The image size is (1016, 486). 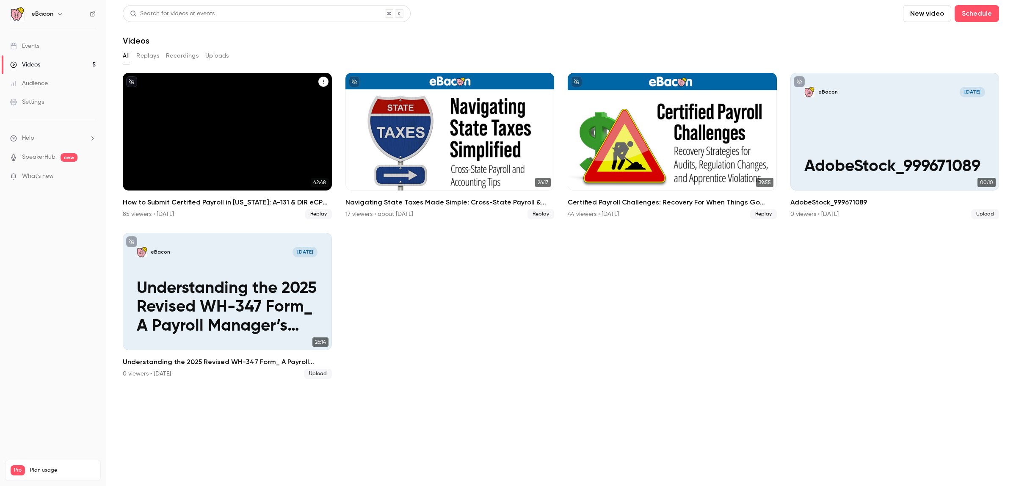 What do you see at coordinates (227, 146) in the screenshot?
I see `li: How to Submit Certified Payroll in California: A-131 & DIR eCPR Best Practices` at bounding box center [227, 146].